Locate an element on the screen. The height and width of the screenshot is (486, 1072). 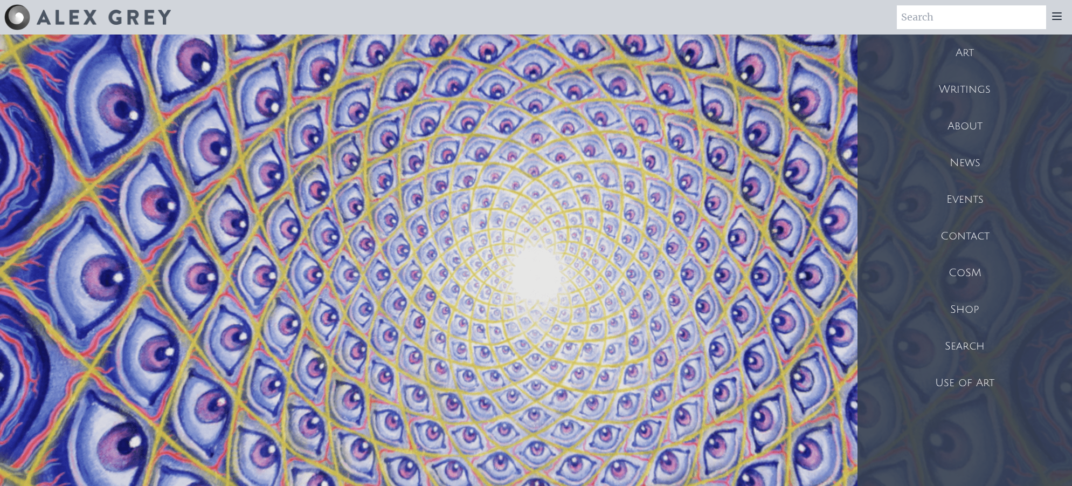
div: About is located at coordinates (965, 126).